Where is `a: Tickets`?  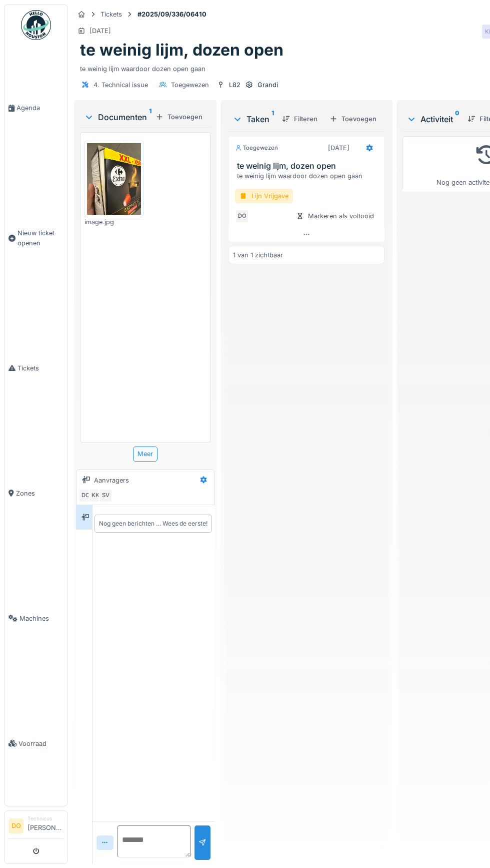 a: Tickets is located at coordinates (36, 368).